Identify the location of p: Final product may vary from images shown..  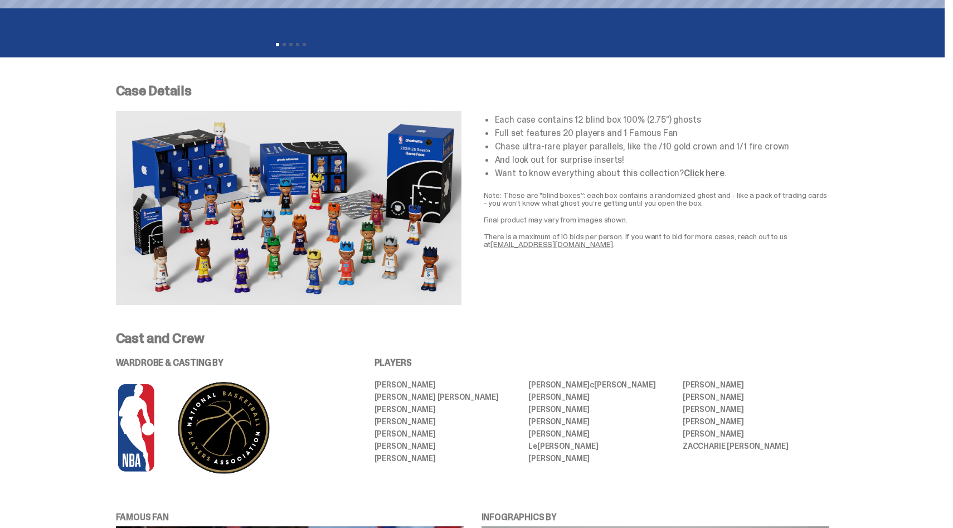
(657, 220).